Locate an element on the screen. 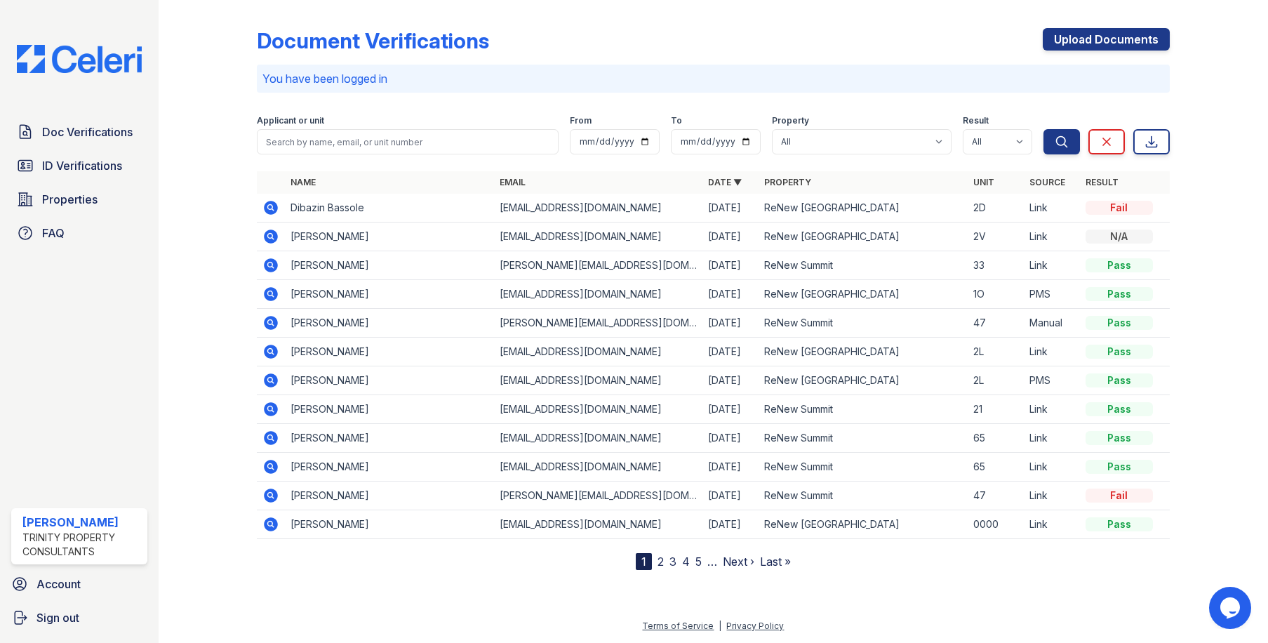 The image size is (1268, 643). img: CE_Logo_Blue-a8612792a0a2168367f1c8372b55b34899dd931a85d93a1a3d3e32e68fde9ad4.png is located at coordinates (79, 59).